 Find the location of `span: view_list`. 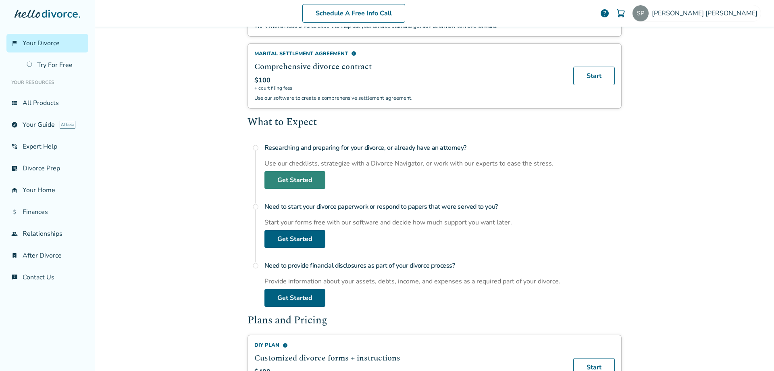

span: view_list is located at coordinates (15, 103).